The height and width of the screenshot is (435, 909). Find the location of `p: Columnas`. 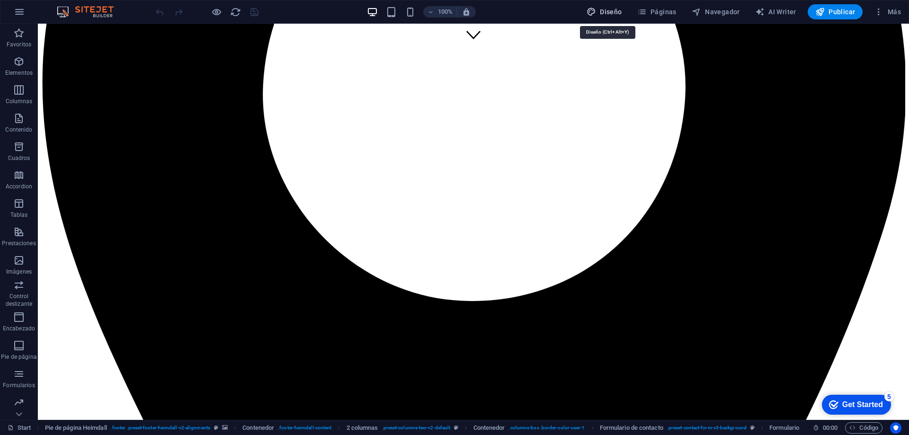

p: Columnas is located at coordinates (19, 101).